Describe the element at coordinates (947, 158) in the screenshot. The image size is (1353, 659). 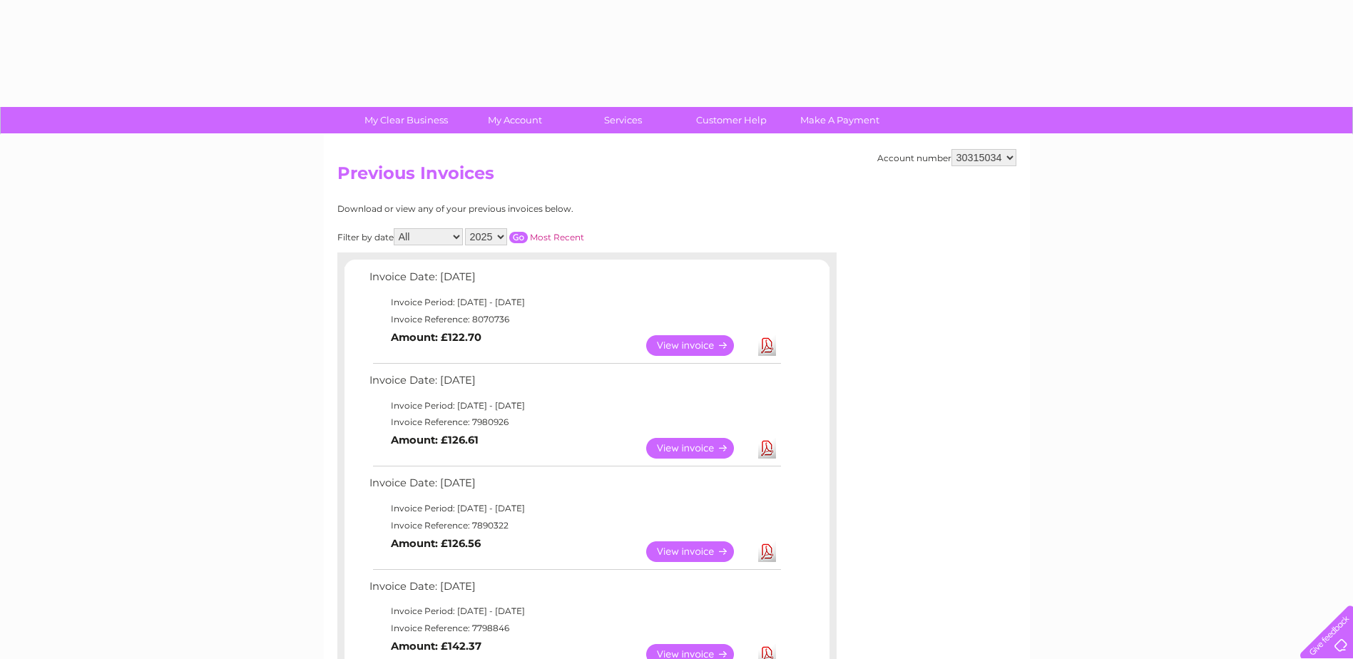
I see `div: Account number` at that location.